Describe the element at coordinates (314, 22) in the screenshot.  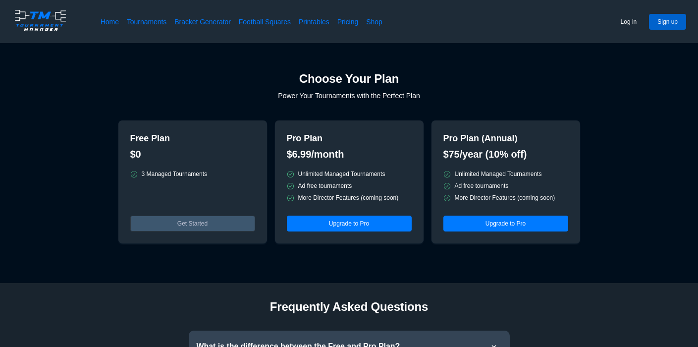
I see `a: Printables` at that location.